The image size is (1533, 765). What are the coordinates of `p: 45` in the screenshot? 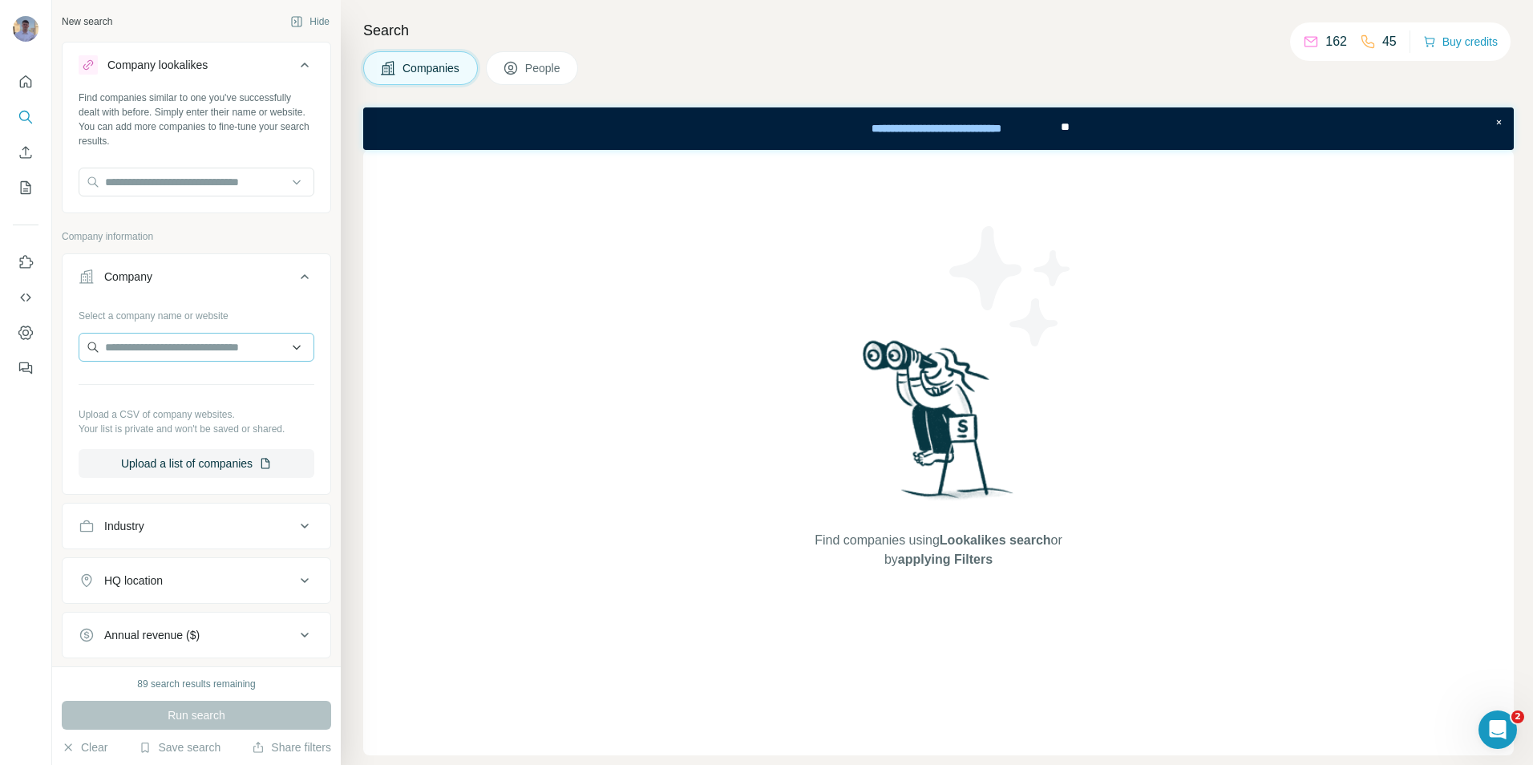 It's located at (1390, 42).